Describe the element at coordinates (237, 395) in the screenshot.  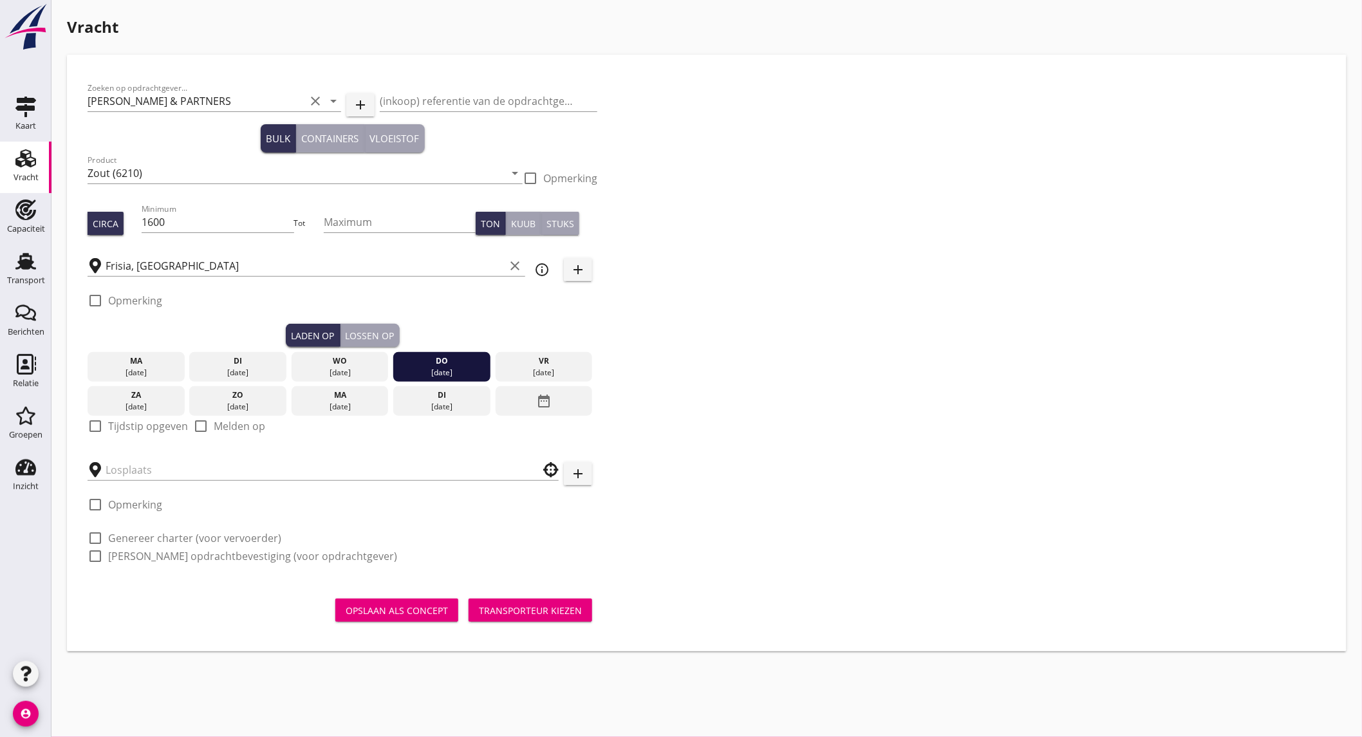
I see `div: zo` at that location.